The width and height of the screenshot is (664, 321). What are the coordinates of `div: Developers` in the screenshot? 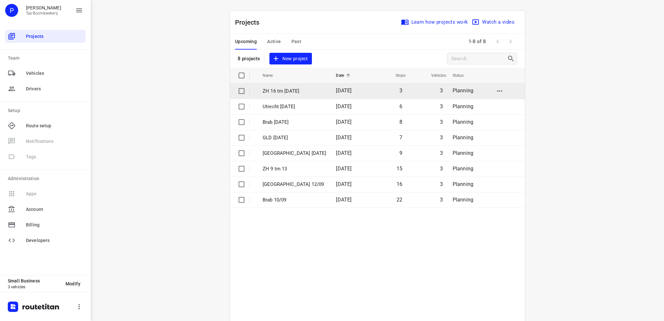 It's located at (45, 241).